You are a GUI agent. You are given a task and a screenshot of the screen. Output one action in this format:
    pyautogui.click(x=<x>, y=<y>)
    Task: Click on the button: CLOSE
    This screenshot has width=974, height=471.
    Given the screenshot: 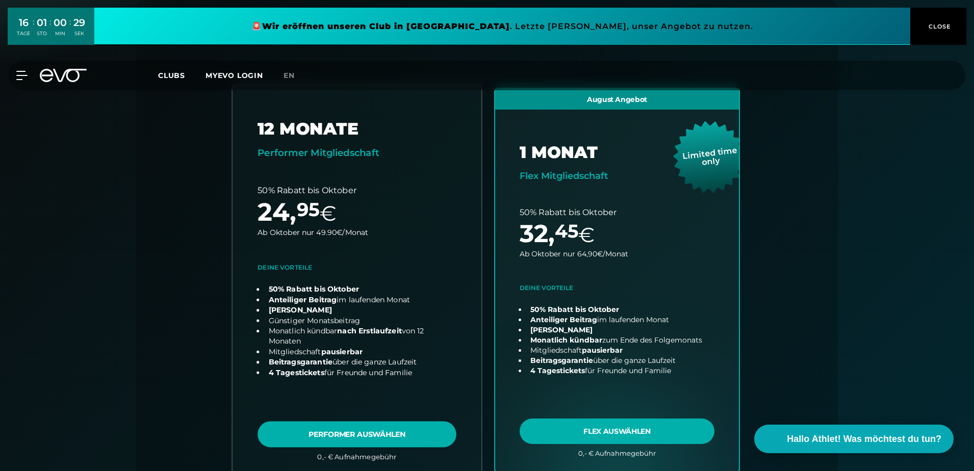 What is the action you would take?
    pyautogui.click(x=938, y=26)
    